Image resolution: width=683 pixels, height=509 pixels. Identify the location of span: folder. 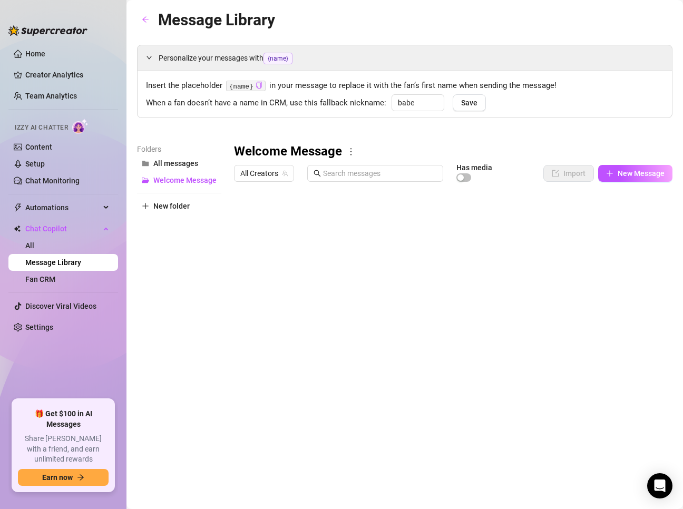
(145, 163).